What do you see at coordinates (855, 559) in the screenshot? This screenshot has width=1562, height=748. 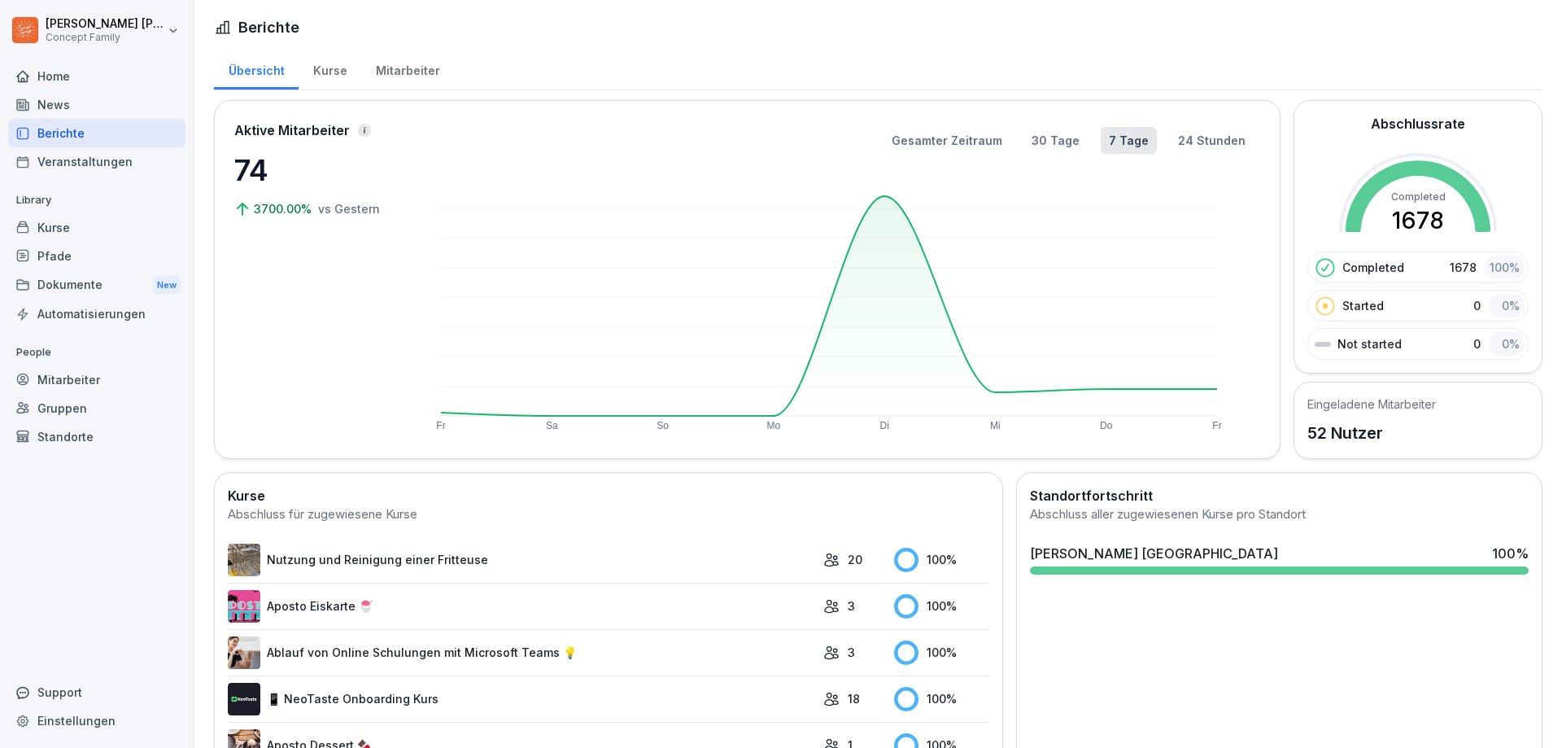 I see `p: 20` at bounding box center [855, 559].